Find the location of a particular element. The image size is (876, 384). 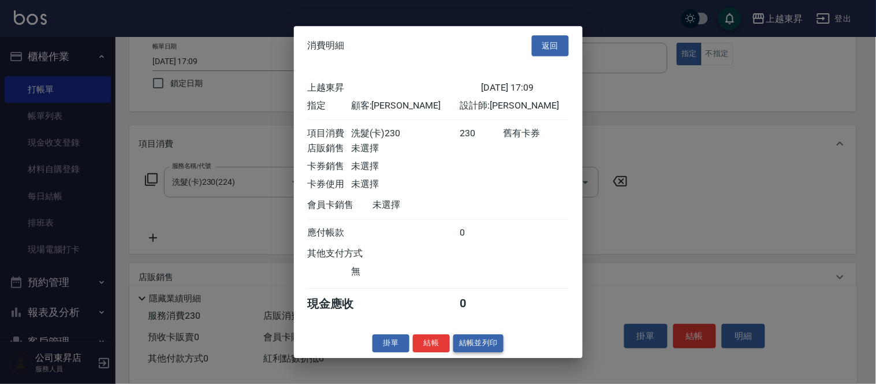

div: 卡券銷售 is located at coordinates (329, 166).